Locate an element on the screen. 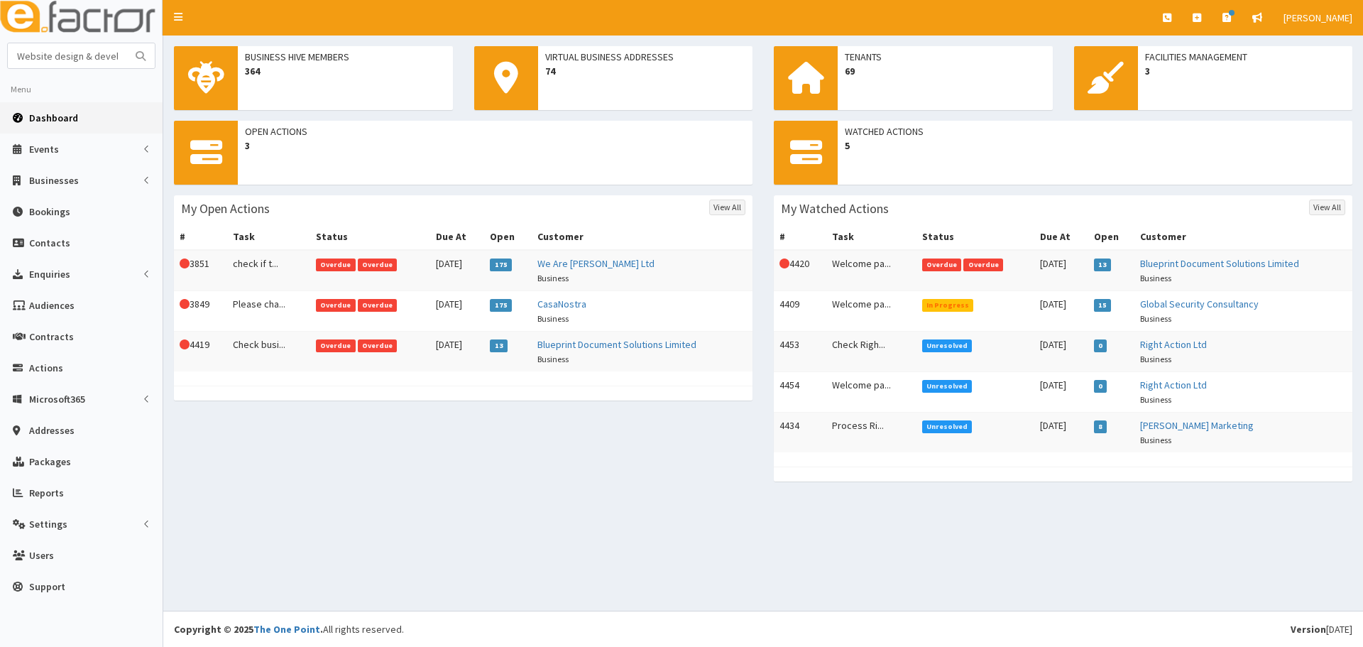 Image resolution: width=1363 pixels, height=647 pixels. span: Virtual Business Addresses is located at coordinates (645, 57).